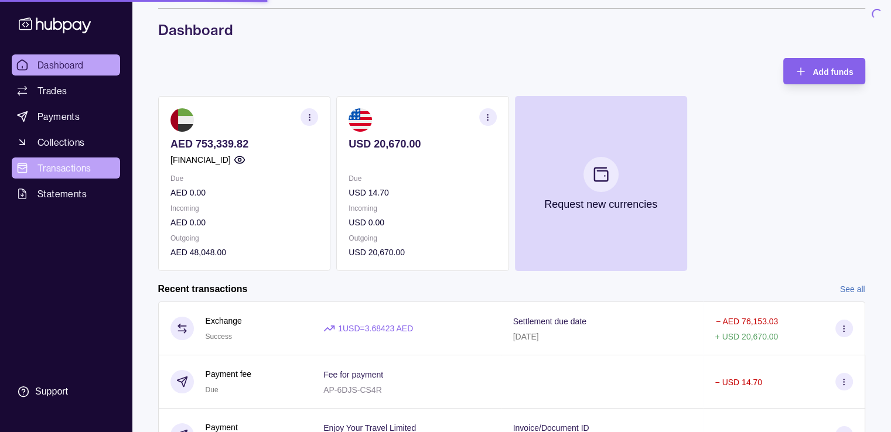 This screenshot has width=891, height=432. I want to click on a: Collections, so click(66, 142).